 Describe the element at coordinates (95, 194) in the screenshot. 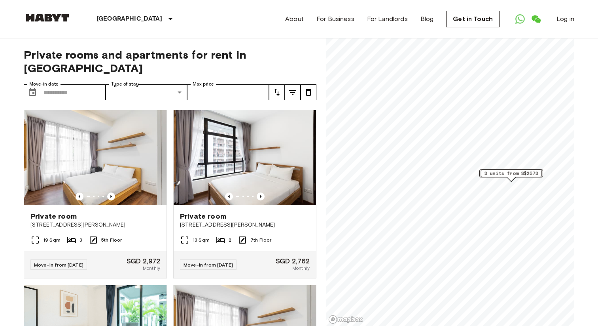

I see `a: Marketing picture of unit SG-01-003-008-01Previous imagePrevious imagePrivate room[STREET_ADDRESS...` at that location.